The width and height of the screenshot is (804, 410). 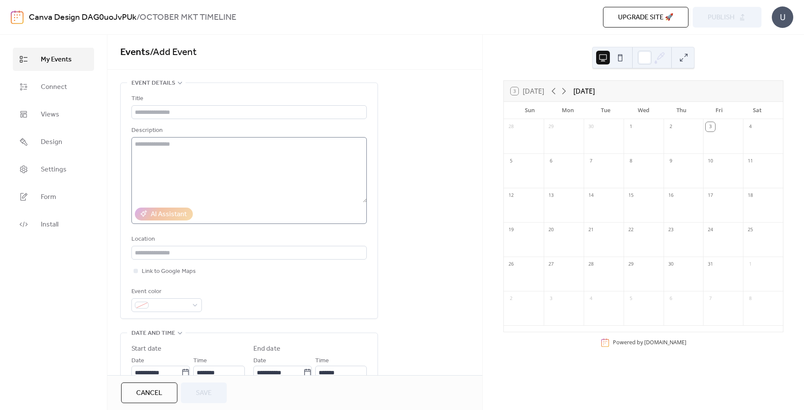 I want to click on div: Sat, so click(x=757, y=110).